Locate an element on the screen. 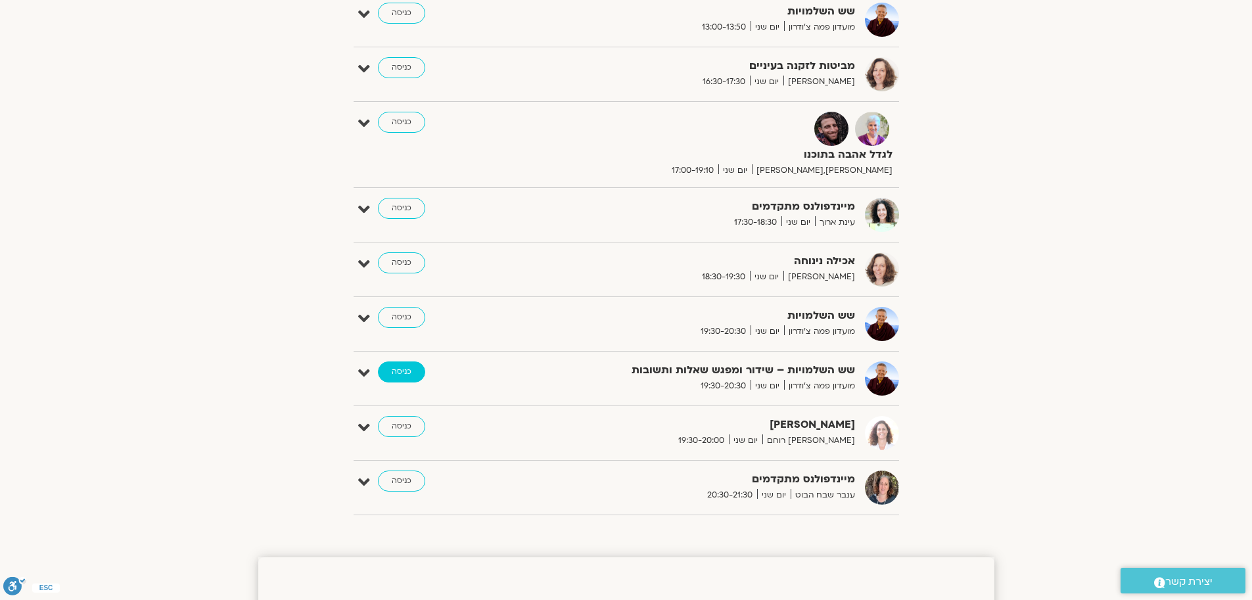  strong: מביטות לזקנה בעיניים is located at coordinates (694, 66).